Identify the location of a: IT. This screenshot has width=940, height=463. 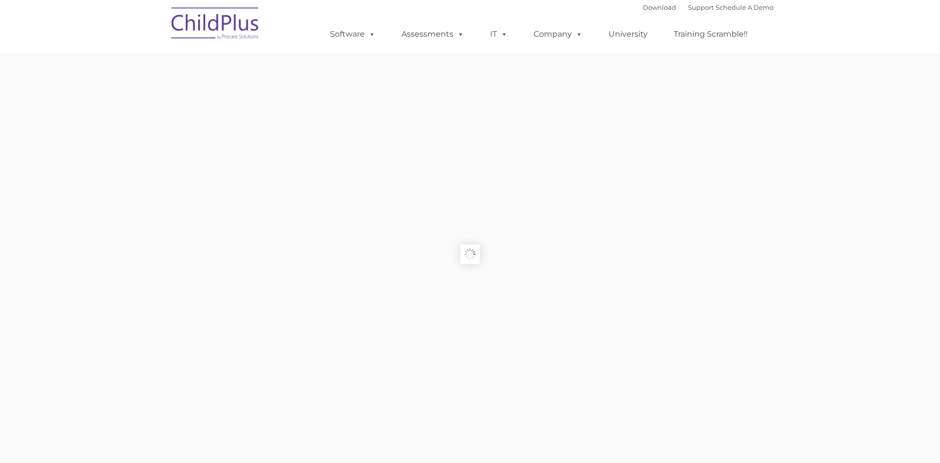
(499, 34).